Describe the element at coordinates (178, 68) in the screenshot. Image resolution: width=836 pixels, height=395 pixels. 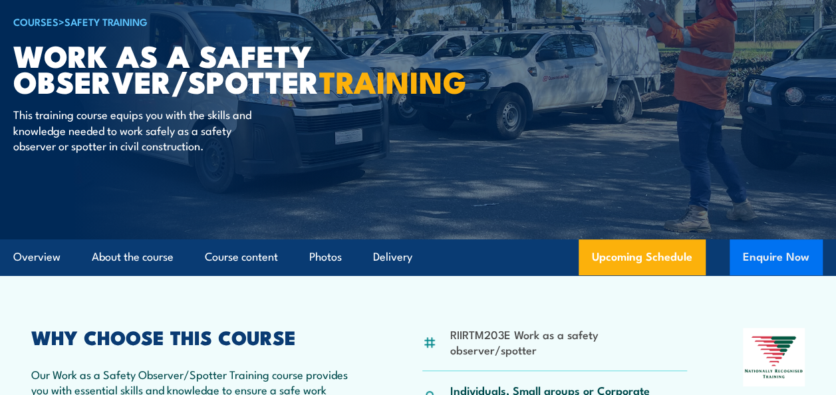
I see `h1: Work as a Safety Observer/Spotter` at that location.